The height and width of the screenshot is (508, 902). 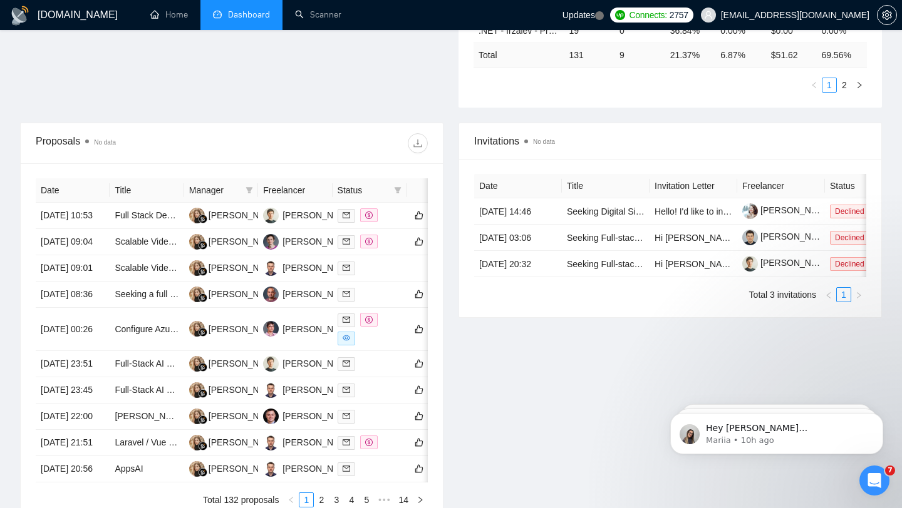 I want to click on img: c1bpMJV_2EL7W68iJUB9j9fv5Okc4Eng8H3YL_2FPd5YbvRZDSYQVl6PNAkYWBMPYp, so click(x=749, y=264).